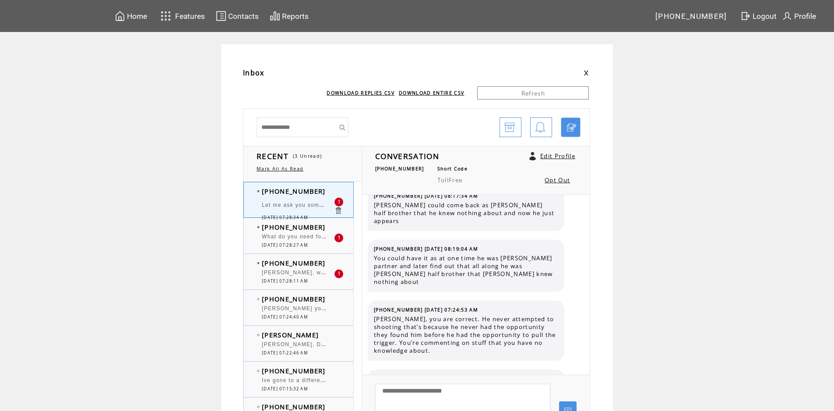  I want to click on a: Features, so click(181, 16).